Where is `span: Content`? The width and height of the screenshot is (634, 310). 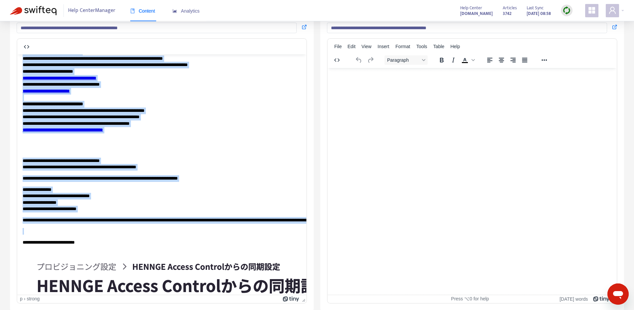
span: Content is located at coordinates (143, 11).